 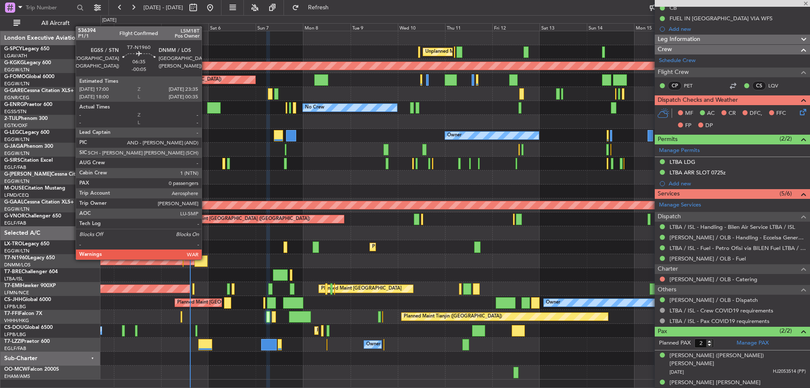 What do you see at coordinates (12, 160) in the screenshot?
I see `span: G-SIRS` at bounding box center [12, 160].